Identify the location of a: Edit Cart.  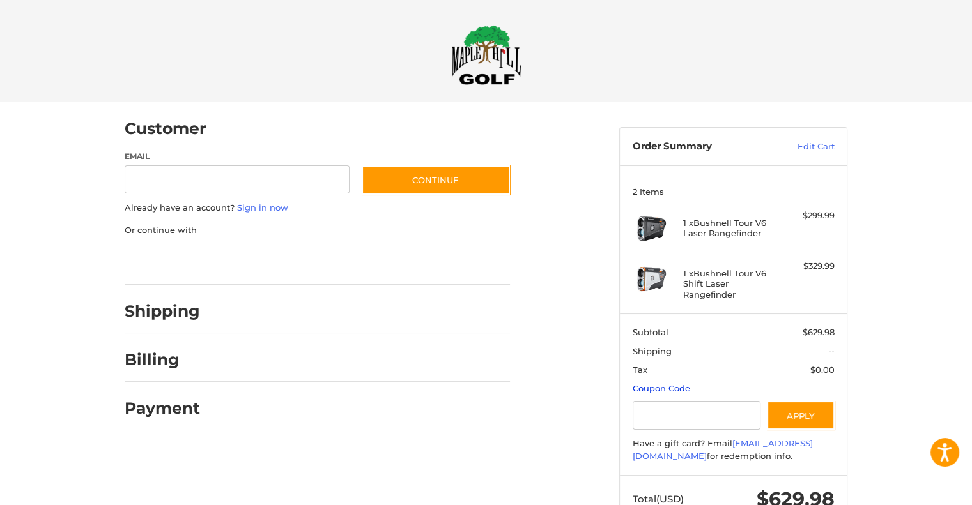
(802, 147).